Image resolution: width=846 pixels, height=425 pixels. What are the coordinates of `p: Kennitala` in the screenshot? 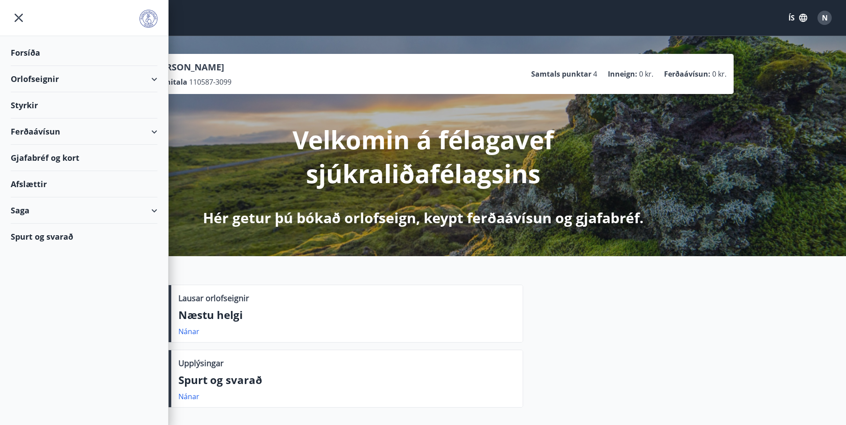 It's located at (169, 82).